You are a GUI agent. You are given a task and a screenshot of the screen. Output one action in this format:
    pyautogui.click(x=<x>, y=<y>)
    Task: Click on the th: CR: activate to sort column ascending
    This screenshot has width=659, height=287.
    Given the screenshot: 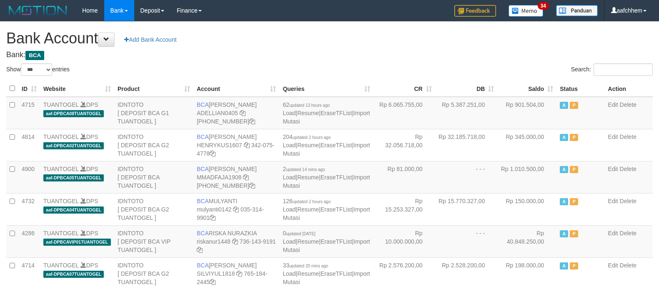 What is the action you would take?
    pyautogui.click(x=404, y=88)
    